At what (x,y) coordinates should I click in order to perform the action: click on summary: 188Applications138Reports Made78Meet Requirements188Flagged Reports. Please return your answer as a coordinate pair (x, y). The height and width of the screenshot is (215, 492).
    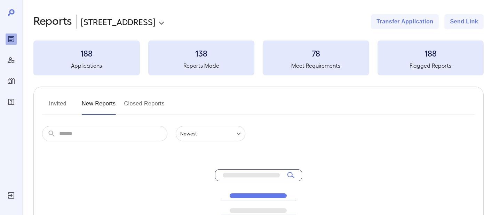
    Looking at the image, I should click on (259, 58).